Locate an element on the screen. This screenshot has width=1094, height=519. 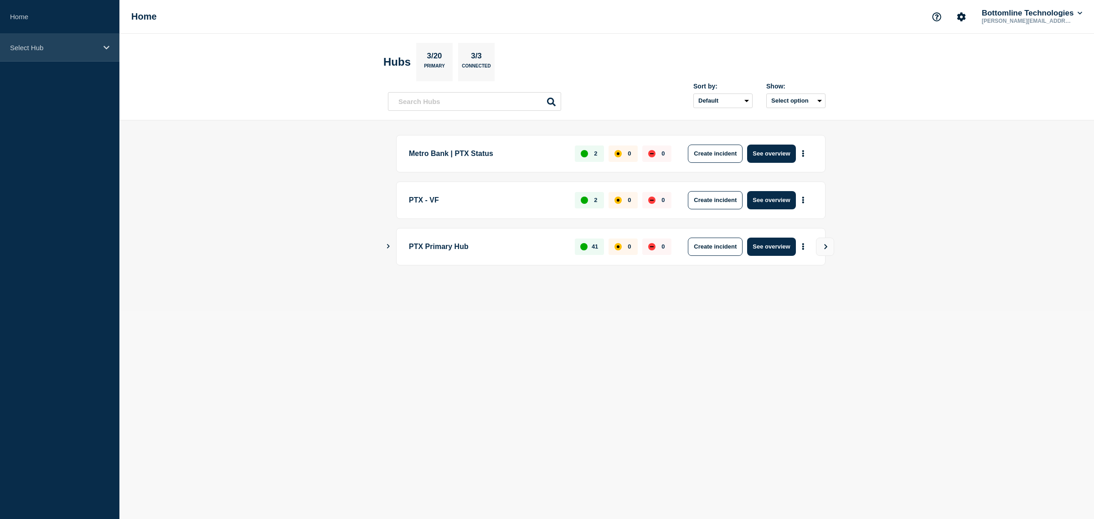
p: PTX Primary Hub is located at coordinates (486, 246).